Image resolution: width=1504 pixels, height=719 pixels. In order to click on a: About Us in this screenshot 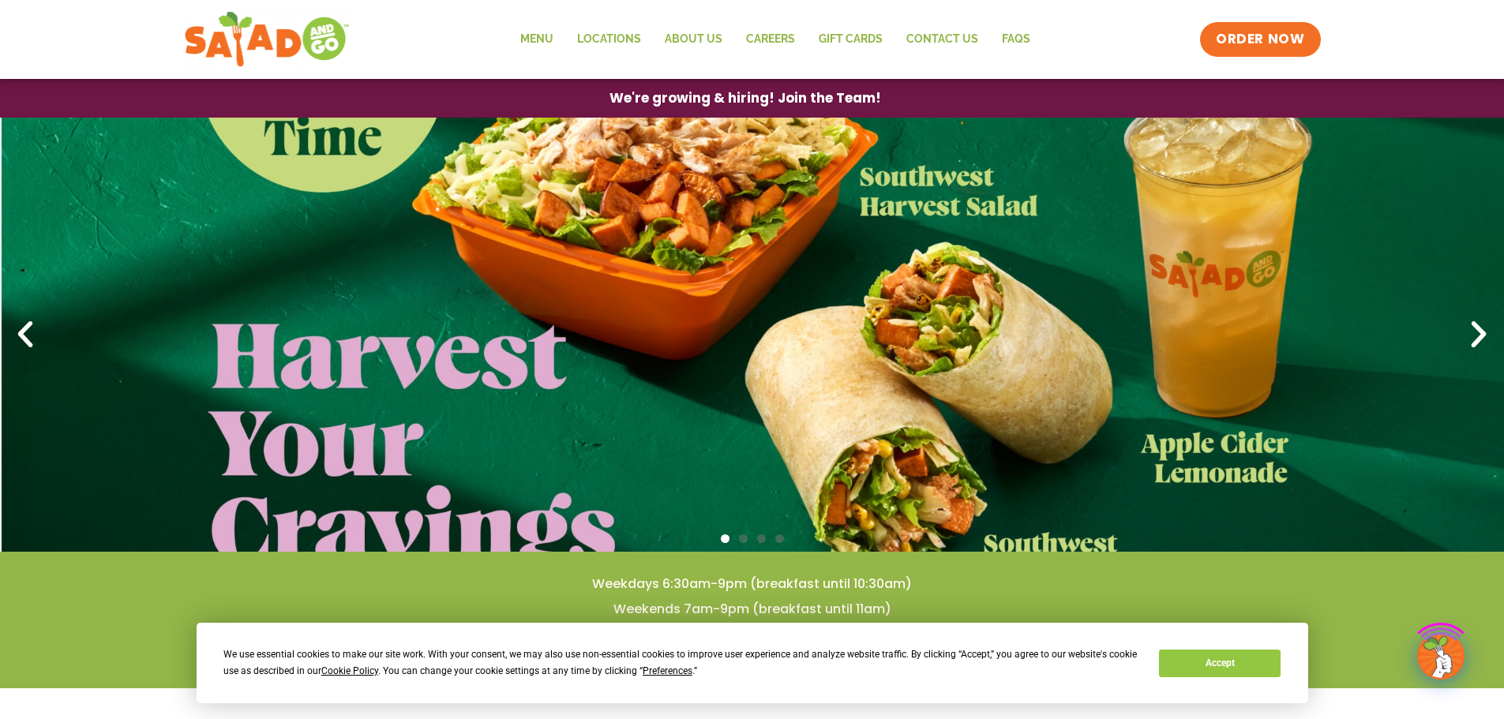, I will do `click(693, 39)`.